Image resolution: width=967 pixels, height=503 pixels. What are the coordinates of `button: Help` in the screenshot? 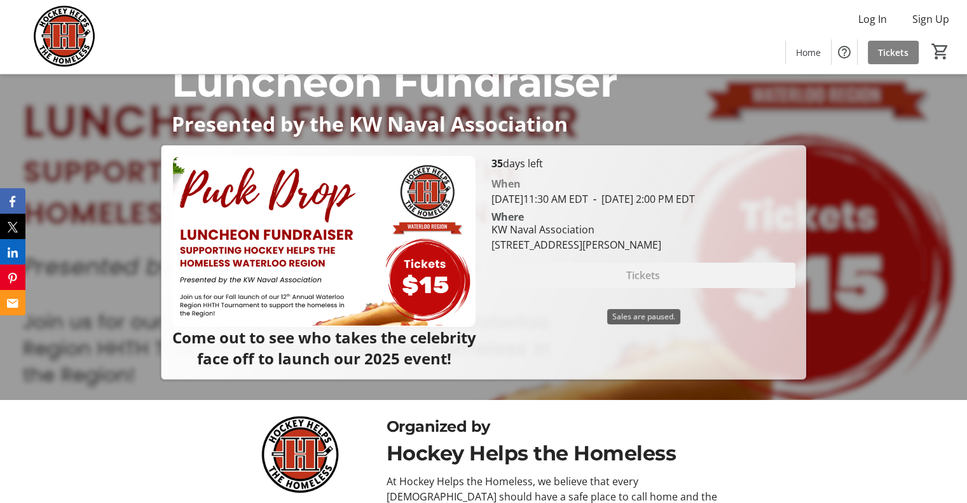 It's located at (845, 52).